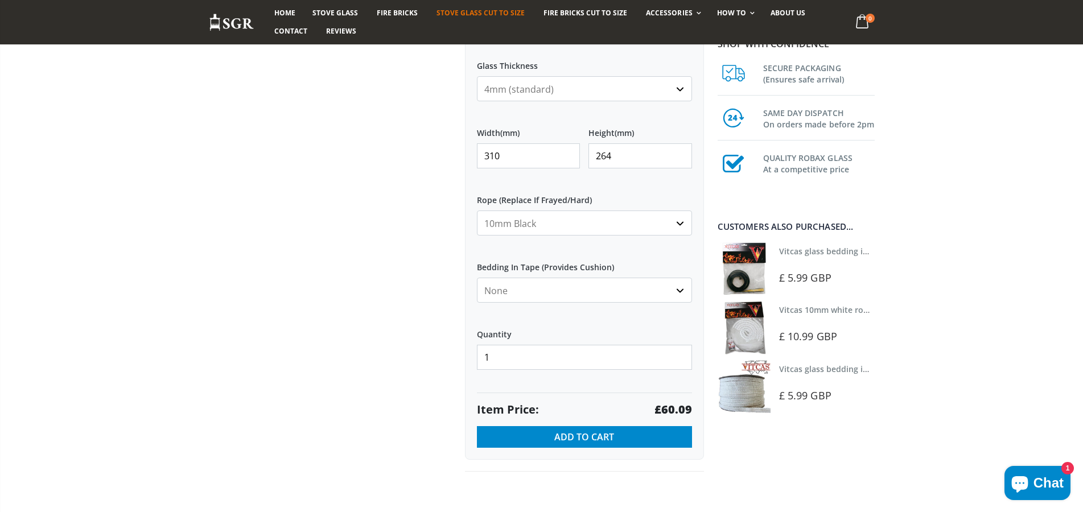  Describe the element at coordinates (819, 73) in the screenshot. I see `h3: SECURE PACKAGING (Ensures safe arrival)` at that location.